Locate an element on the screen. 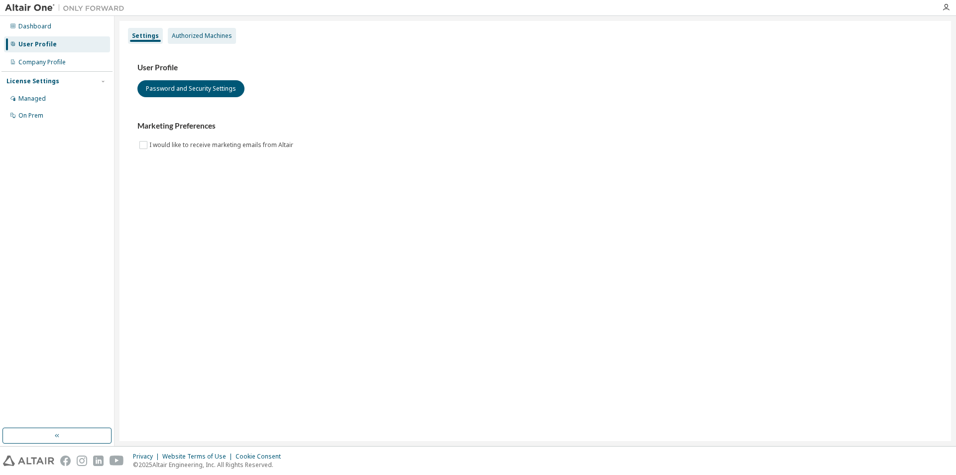  img: altair_logo.svg is located at coordinates (28, 460).